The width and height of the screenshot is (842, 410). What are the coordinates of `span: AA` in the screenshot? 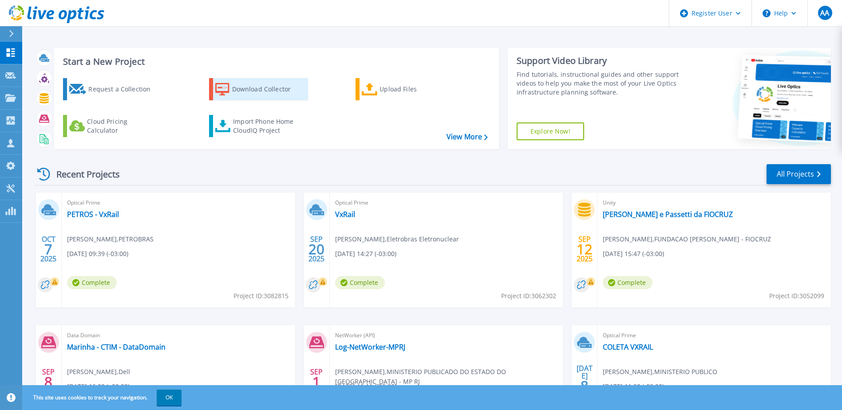 It's located at (825, 13).